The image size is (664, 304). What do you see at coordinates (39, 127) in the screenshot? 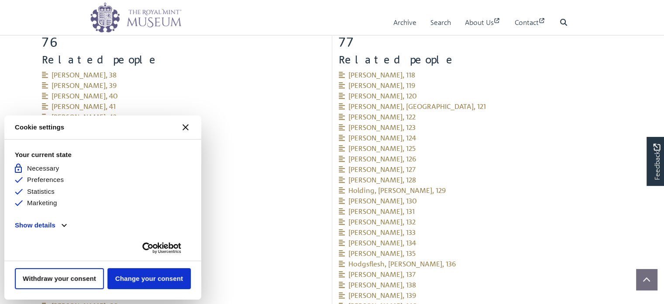
I see `strong: Cookie settings` at bounding box center [39, 127].